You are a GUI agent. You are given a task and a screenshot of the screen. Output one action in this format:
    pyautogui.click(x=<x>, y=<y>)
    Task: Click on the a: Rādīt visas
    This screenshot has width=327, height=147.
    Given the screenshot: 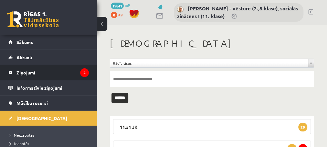 What is the action you would take?
    pyautogui.click(x=212, y=63)
    